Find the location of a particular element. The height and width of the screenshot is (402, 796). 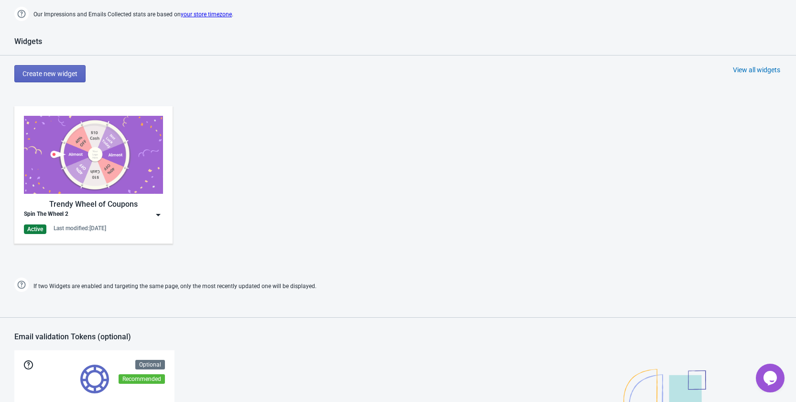

div: Spin The Wheel 2 is located at coordinates (46, 215).